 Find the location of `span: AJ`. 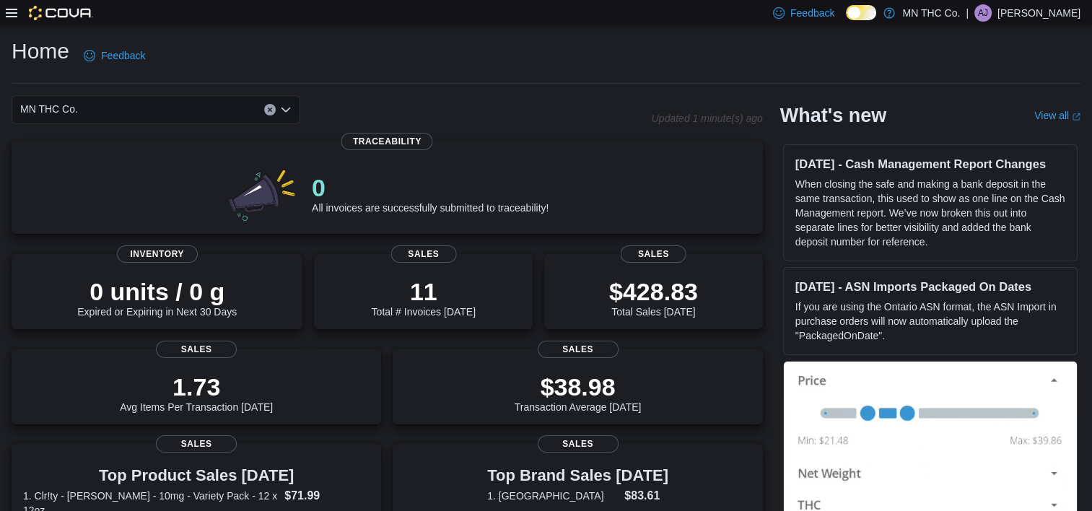

span: AJ is located at coordinates (983, 13).